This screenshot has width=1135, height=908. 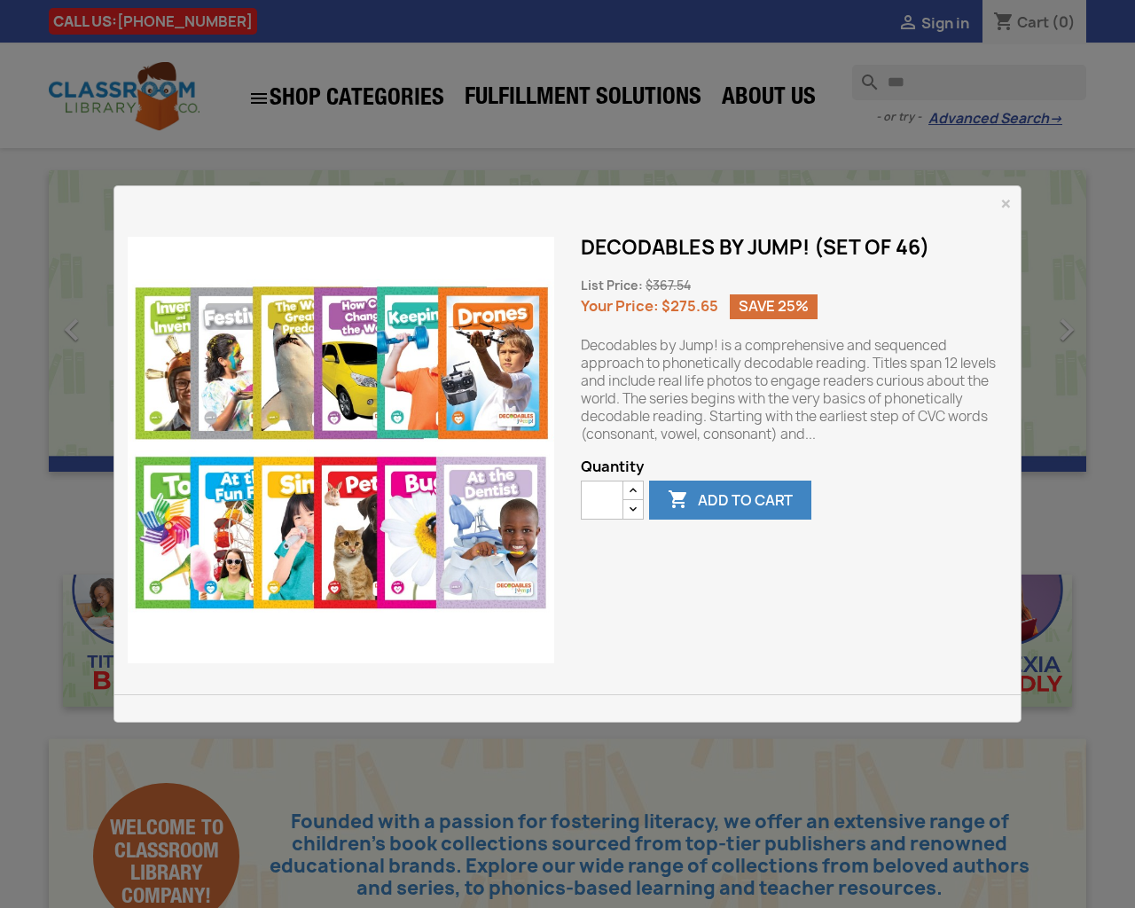 I want to click on img: Decodables by Jump! (Set of 46), so click(x=340, y=449).